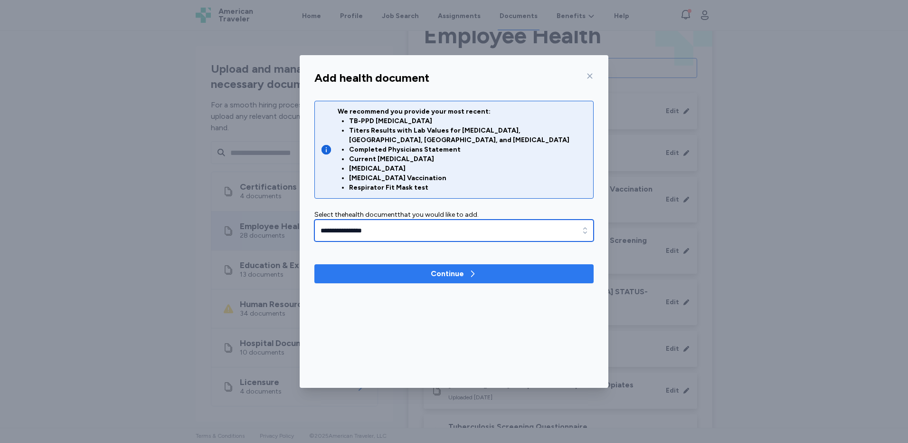 The height and width of the screenshot is (443, 908). Describe the element at coordinates (468, 188) in the screenshot. I see `li: Respirator Fit Mask test` at that location.